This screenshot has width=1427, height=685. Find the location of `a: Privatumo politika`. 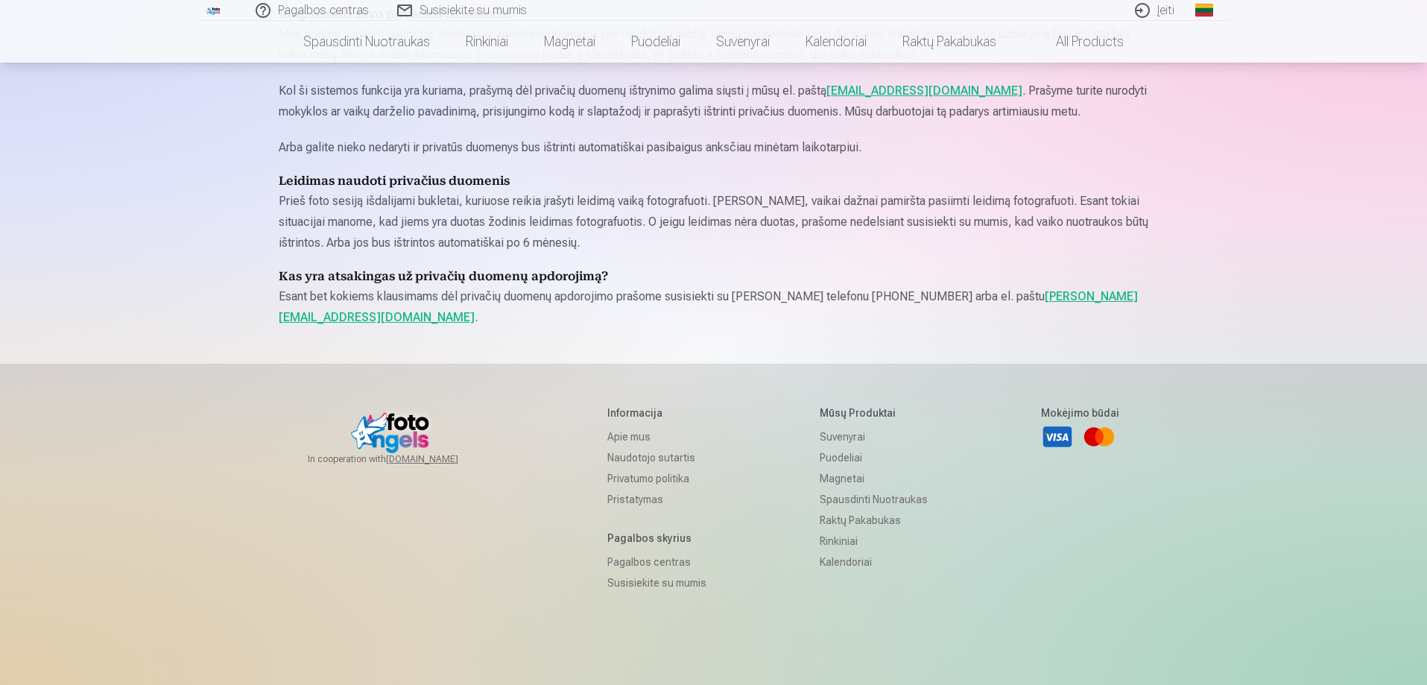

a: Privatumo politika is located at coordinates (656, 478).